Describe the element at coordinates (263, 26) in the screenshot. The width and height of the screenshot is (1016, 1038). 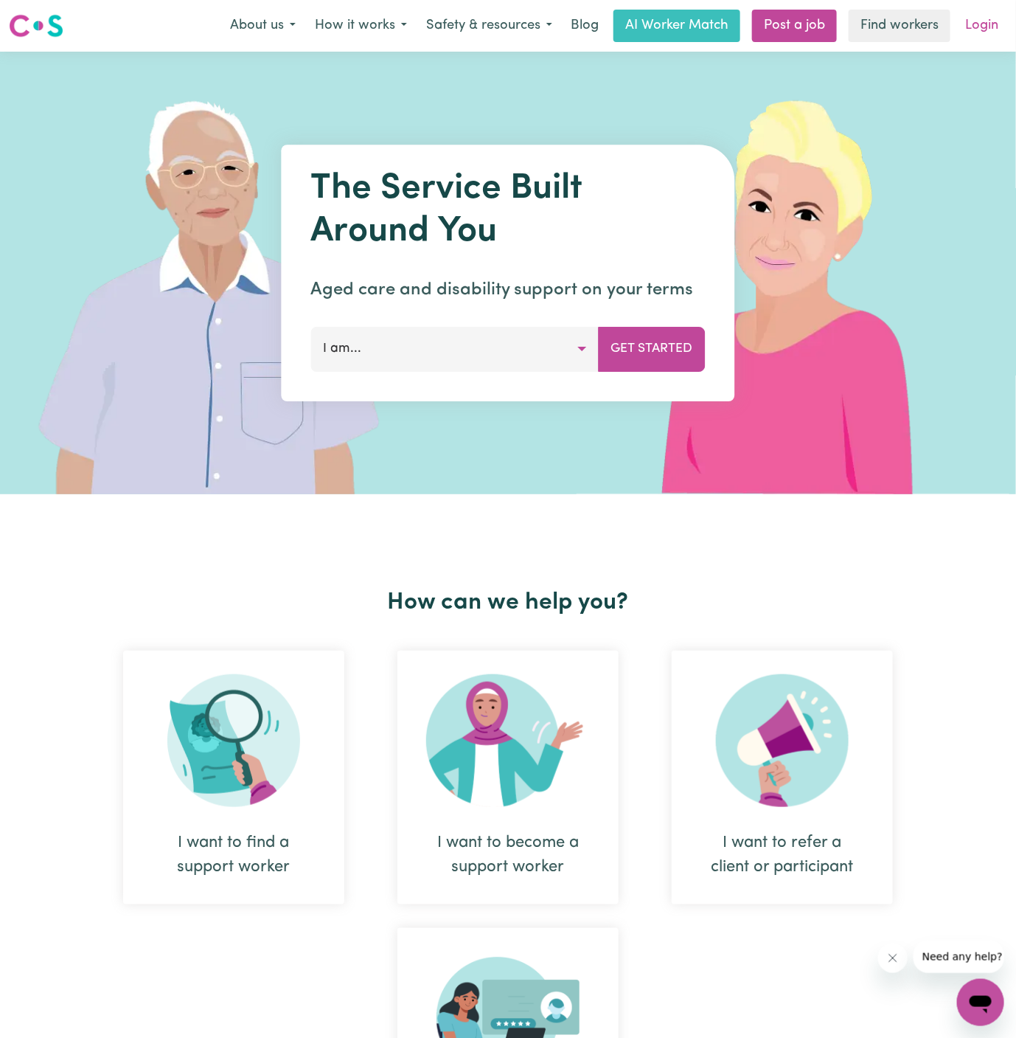
I see `button: About us` at that location.